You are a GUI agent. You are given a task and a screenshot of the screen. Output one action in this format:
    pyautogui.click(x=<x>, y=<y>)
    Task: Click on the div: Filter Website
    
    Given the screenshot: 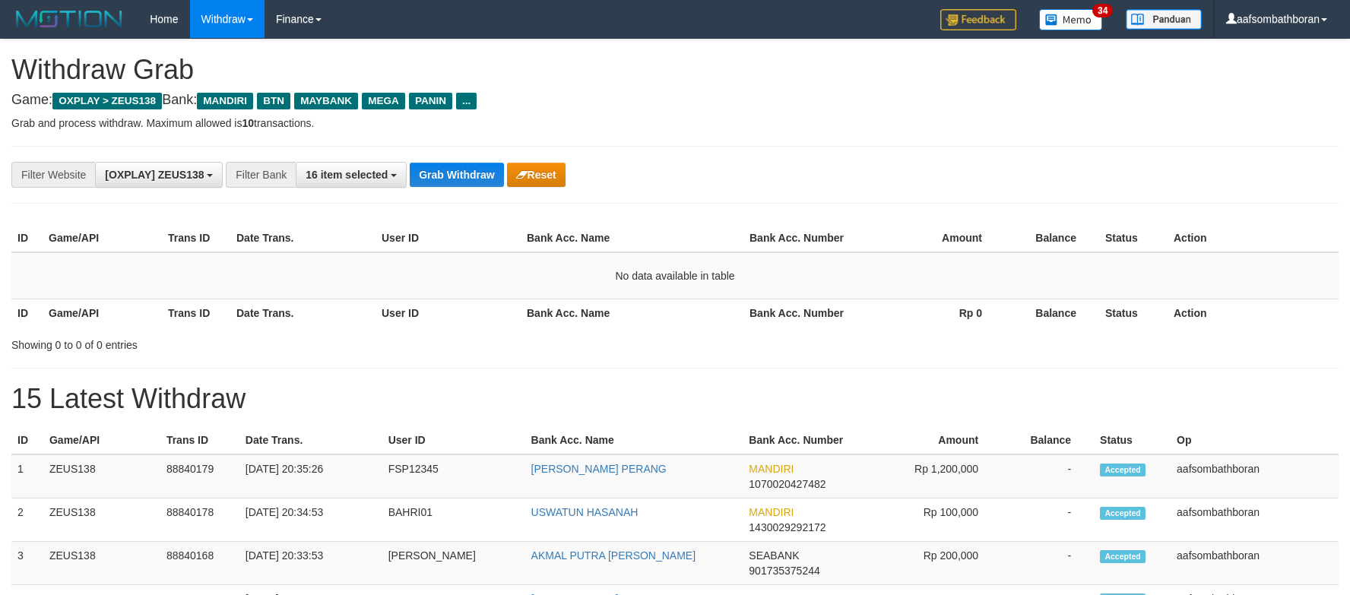 What is the action you would take?
    pyautogui.click(x=53, y=175)
    